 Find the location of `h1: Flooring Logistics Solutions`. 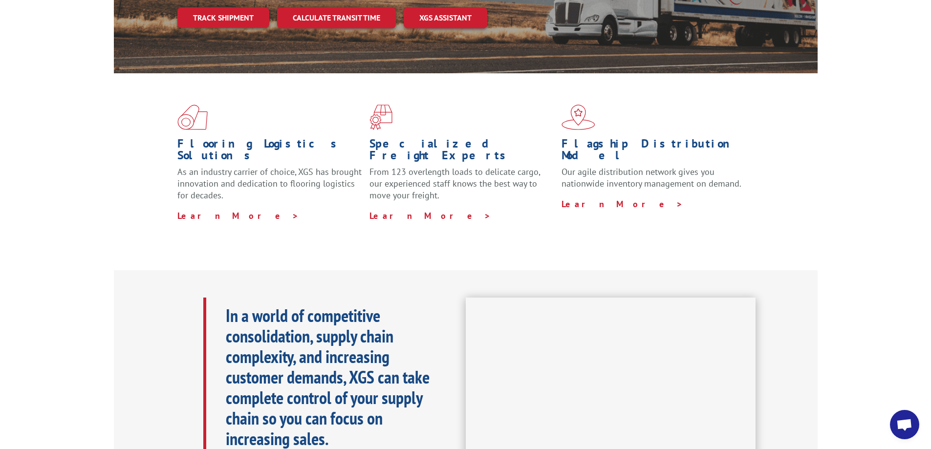

h1: Flooring Logistics Solutions is located at coordinates (270, 152).